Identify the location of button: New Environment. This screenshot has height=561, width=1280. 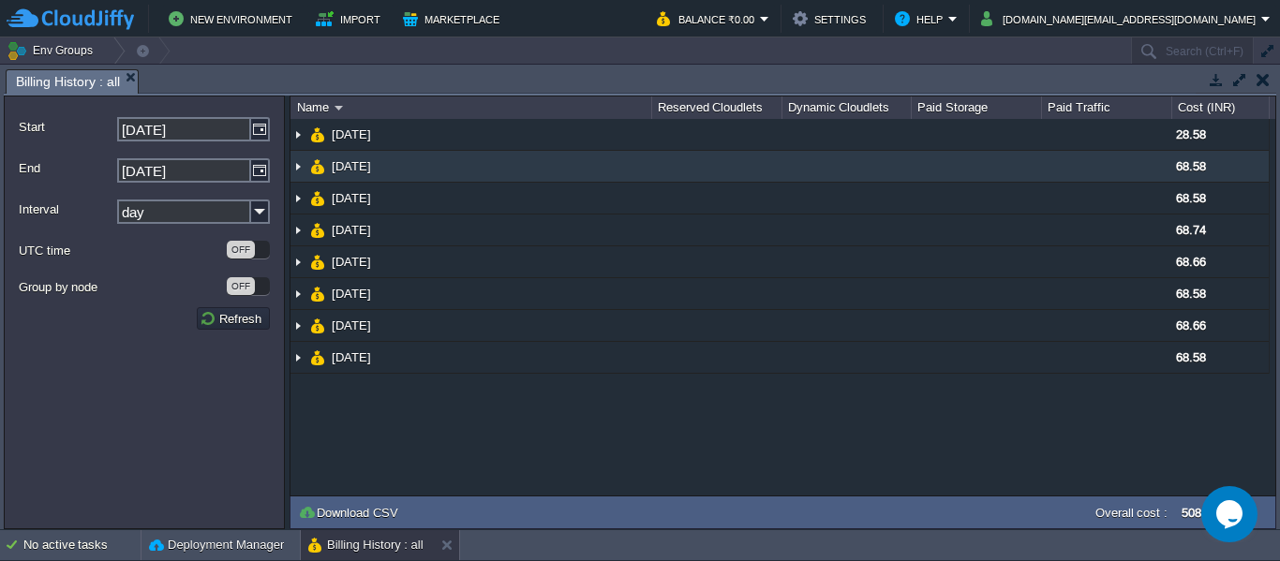
(233, 19).